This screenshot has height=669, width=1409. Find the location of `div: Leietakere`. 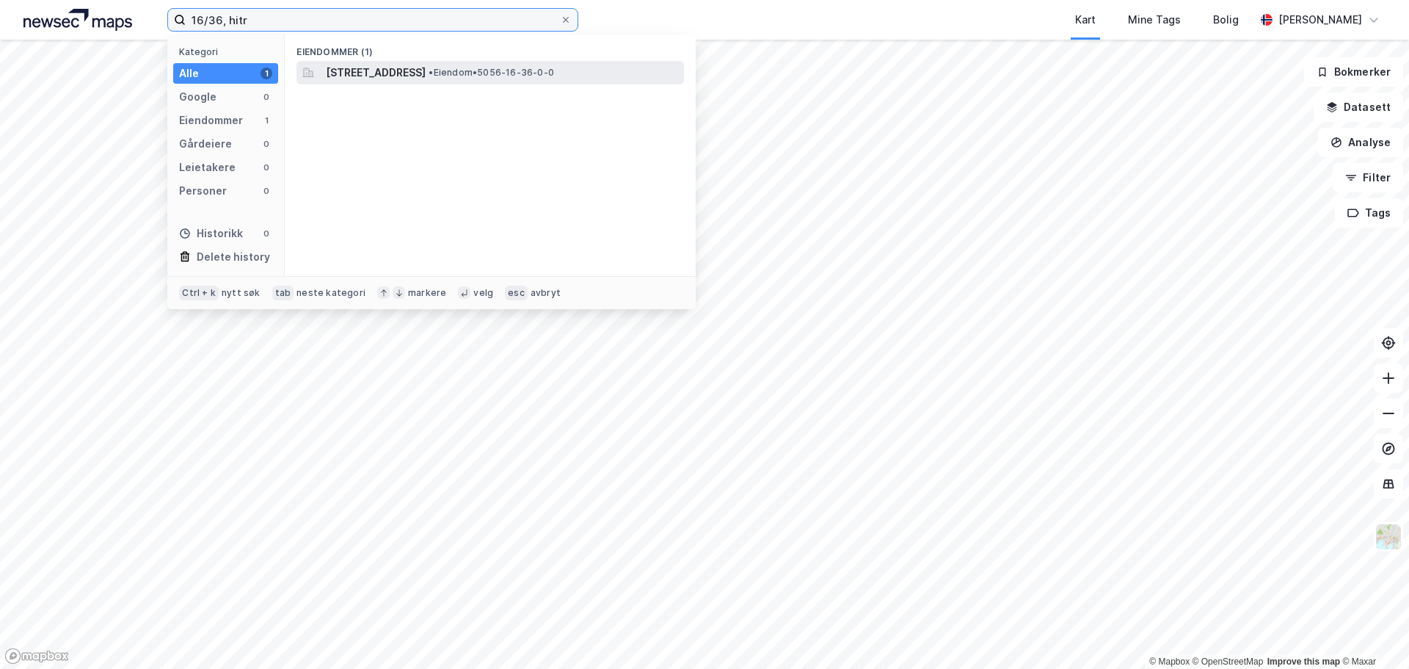

div: Leietakere is located at coordinates (207, 167).